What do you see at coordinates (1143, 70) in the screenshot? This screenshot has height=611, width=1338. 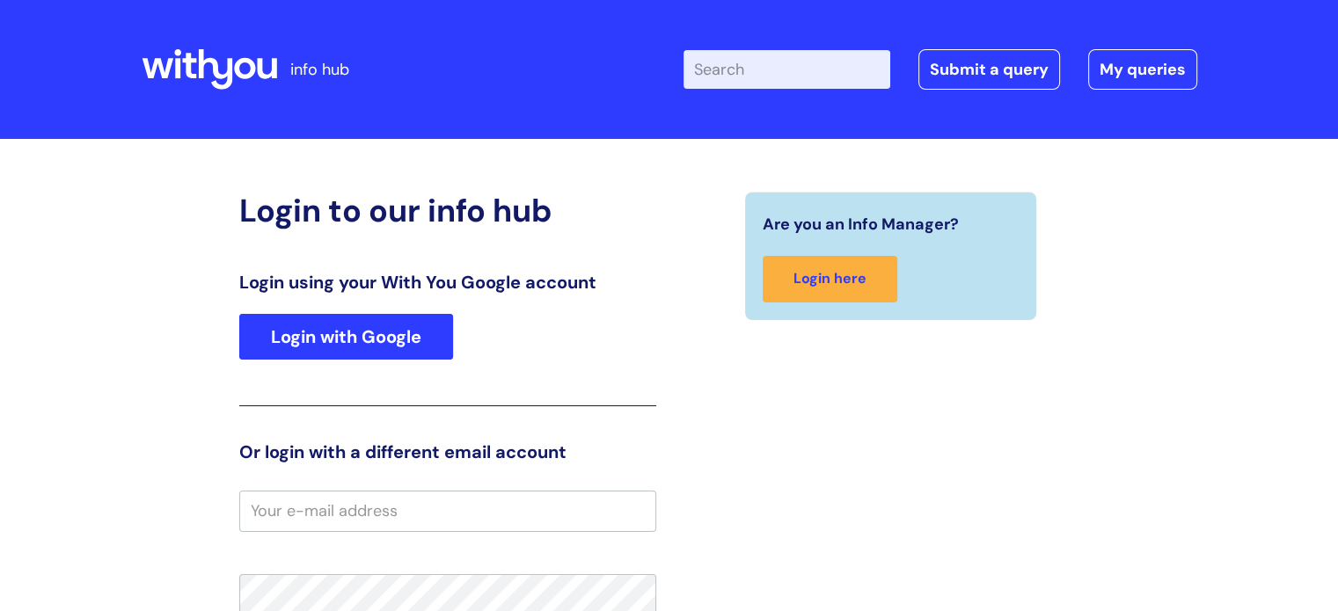 I see `a: My queries` at bounding box center [1143, 70].